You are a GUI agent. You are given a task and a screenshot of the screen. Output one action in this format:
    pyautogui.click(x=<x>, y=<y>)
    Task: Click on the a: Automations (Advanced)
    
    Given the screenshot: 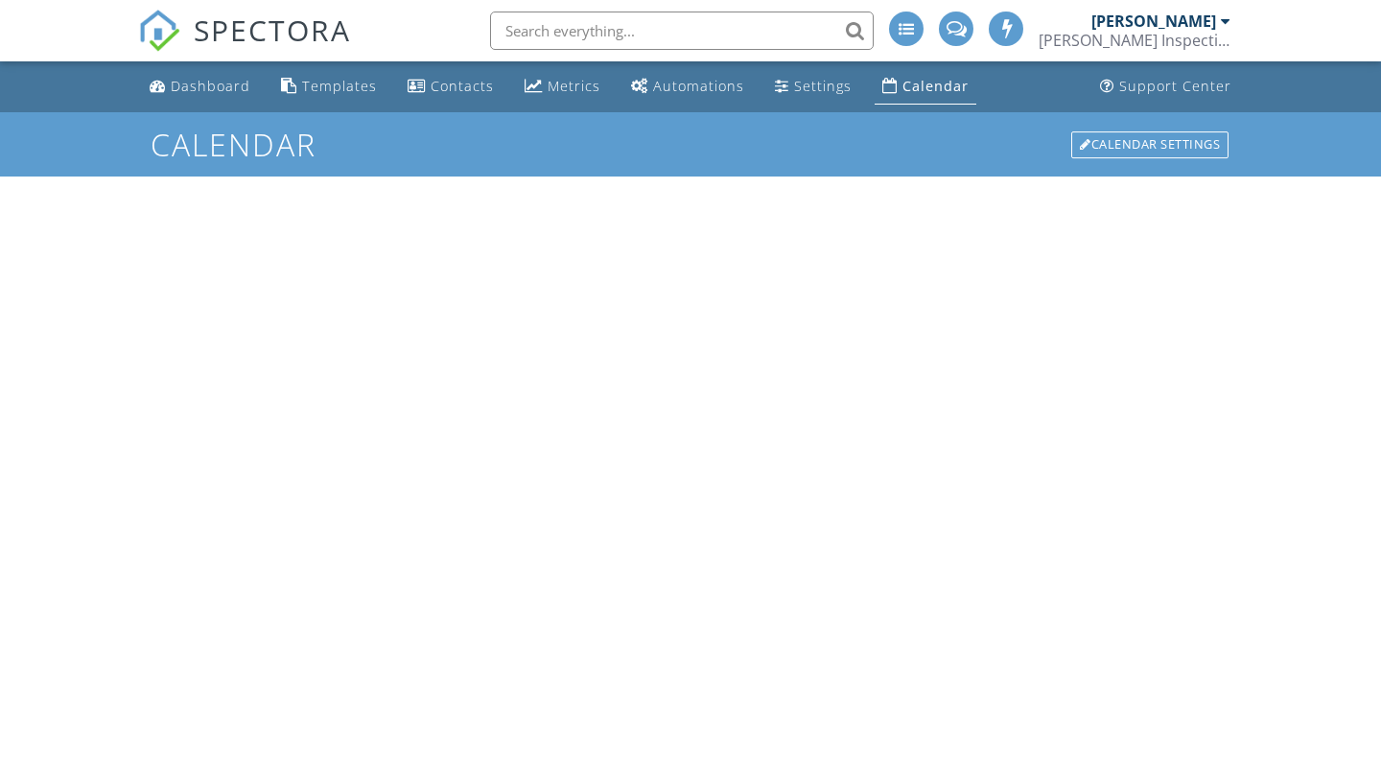 What is the action you would take?
    pyautogui.click(x=688, y=86)
    